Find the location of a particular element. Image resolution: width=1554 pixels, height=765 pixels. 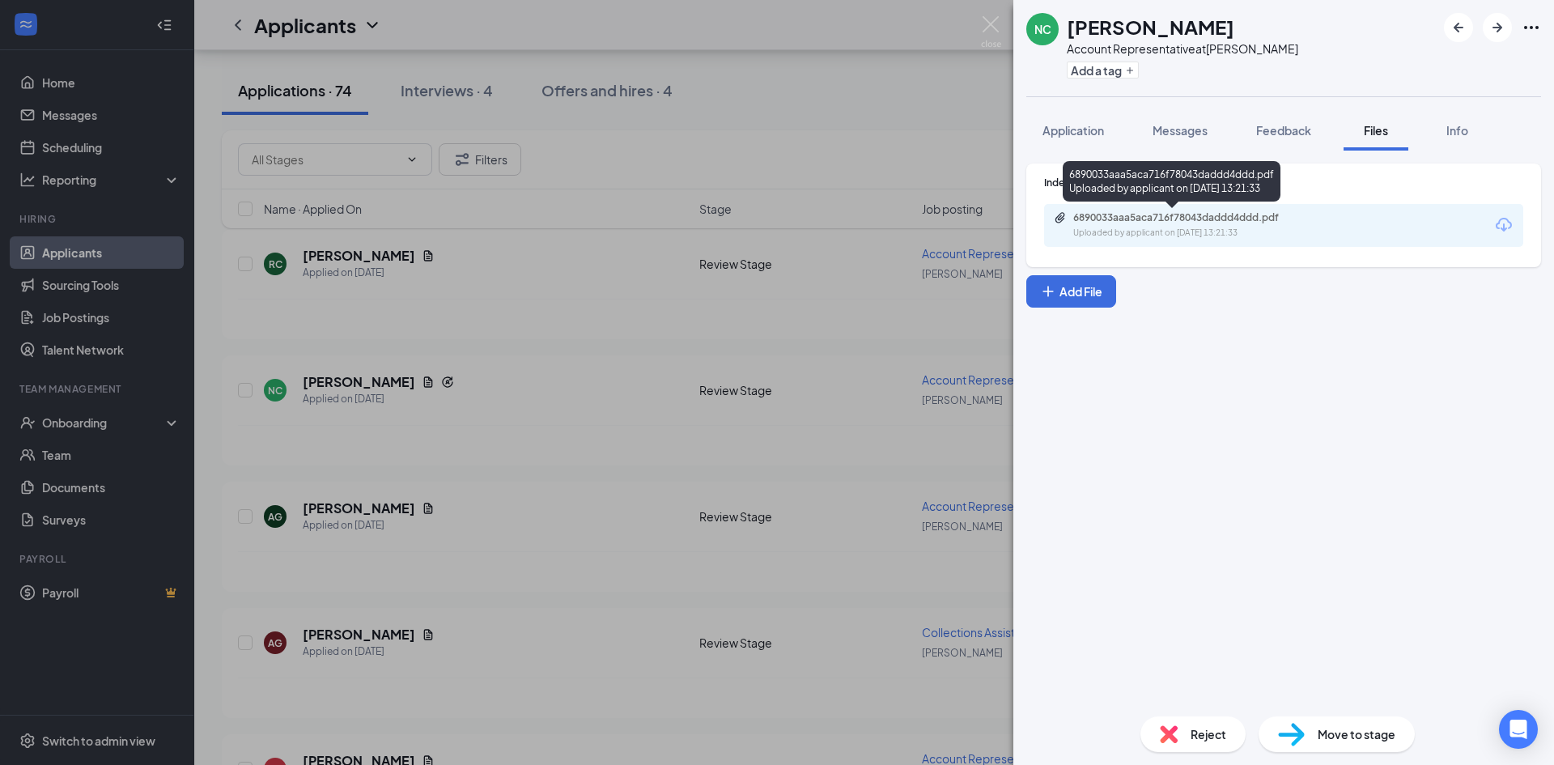

span: Application is located at coordinates (1073, 130).